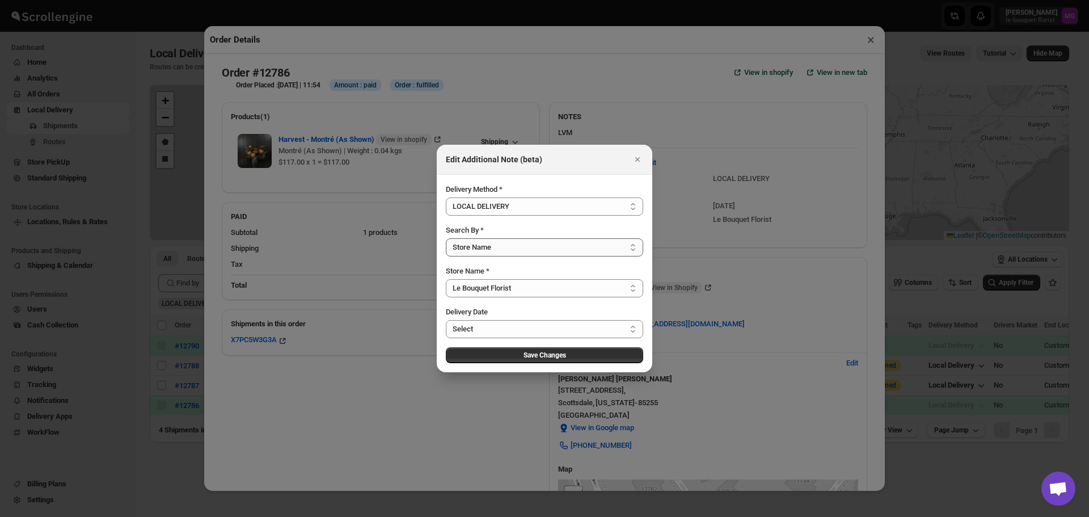 The height and width of the screenshot is (517, 1089). I want to click on button: Save Changes, so click(545, 355).